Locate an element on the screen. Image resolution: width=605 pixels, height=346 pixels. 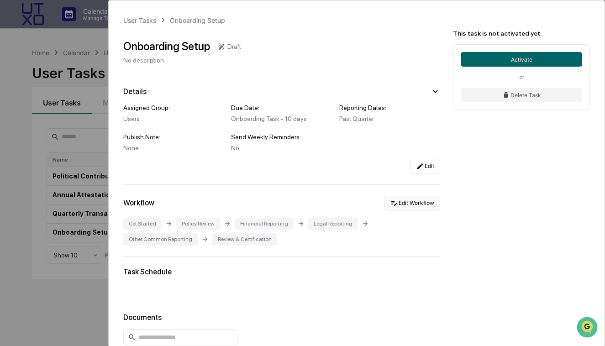
div: No is located at coordinates (281, 148).